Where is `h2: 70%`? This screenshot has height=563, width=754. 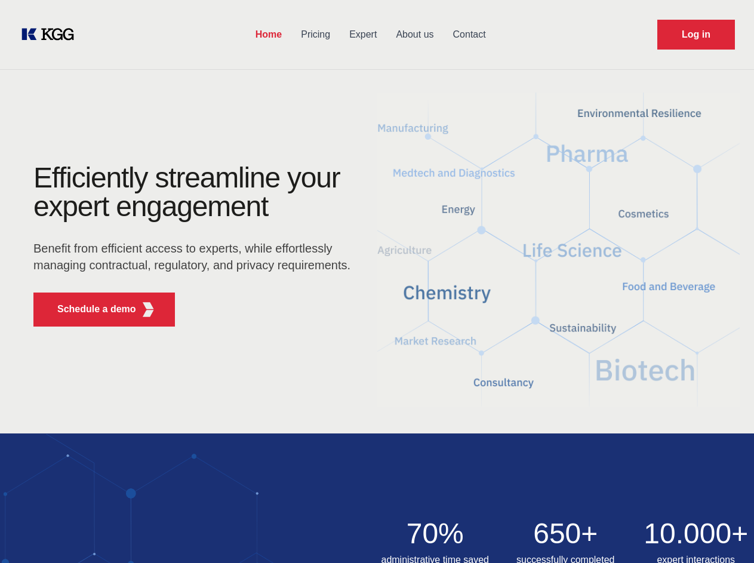
h2: 70% is located at coordinates (435, 534).